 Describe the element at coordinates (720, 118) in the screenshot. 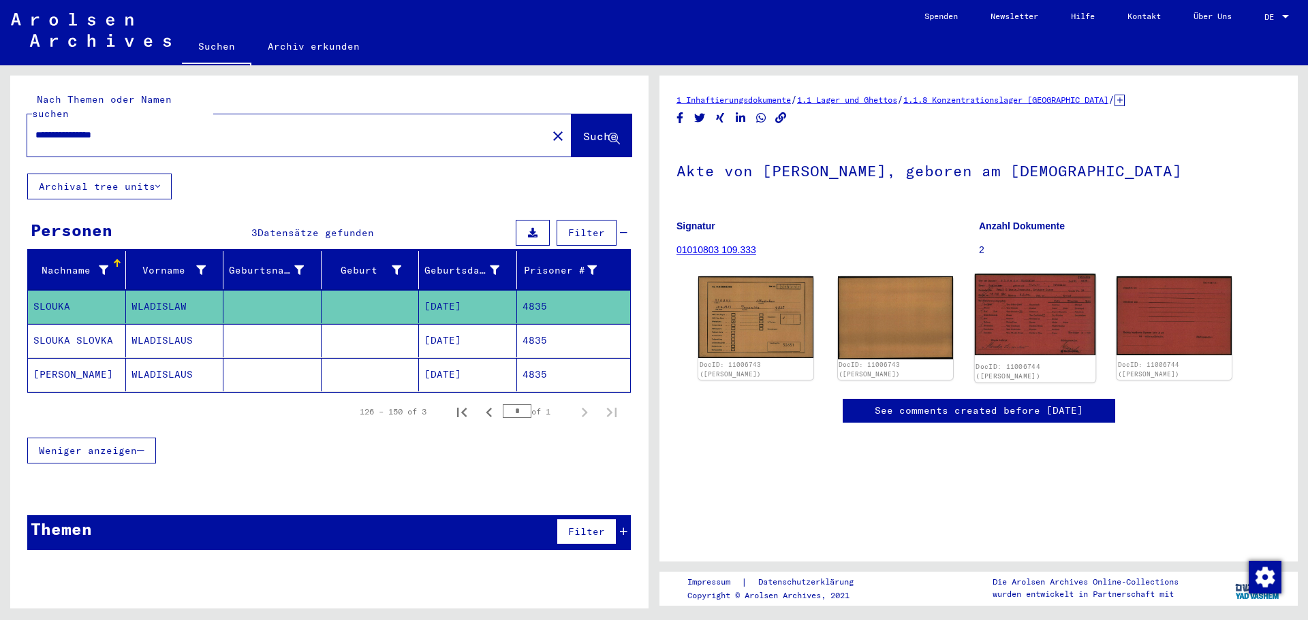

I see `button: Share on Xing` at that location.